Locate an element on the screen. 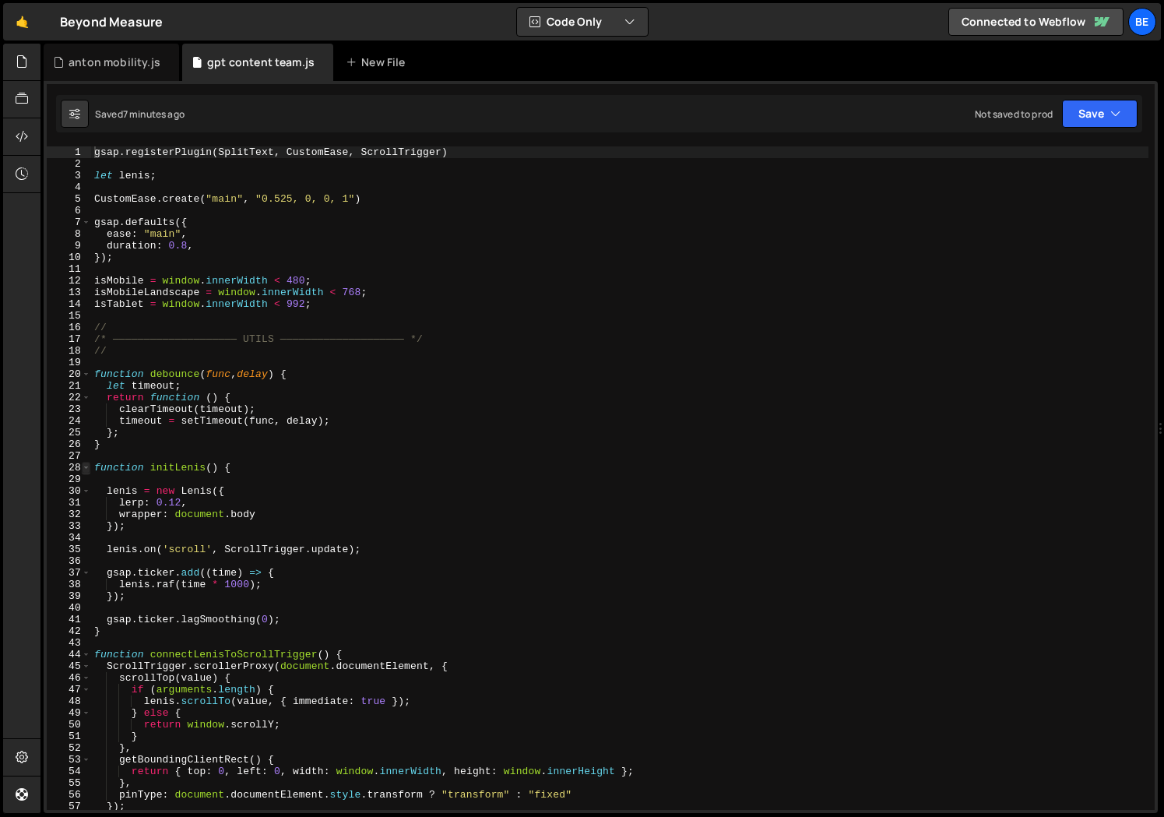 The image size is (1164, 817). div: Saved is located at coordinates (139, 114).